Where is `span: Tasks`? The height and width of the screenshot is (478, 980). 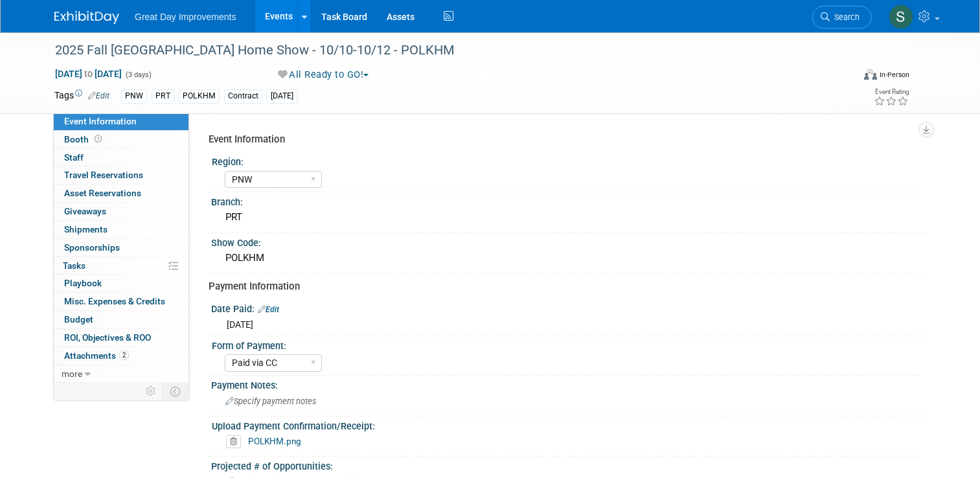
span: Tasks is located at coordinates (74, 266).